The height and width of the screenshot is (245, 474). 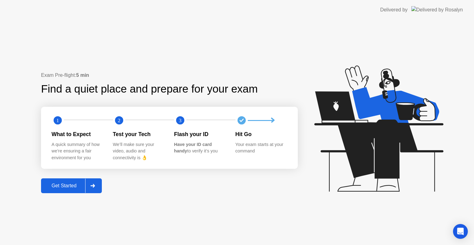 What do you see at coordinates (119, 120) in the screenshot?
I see `text: 2` at bounding box center [119, 120].